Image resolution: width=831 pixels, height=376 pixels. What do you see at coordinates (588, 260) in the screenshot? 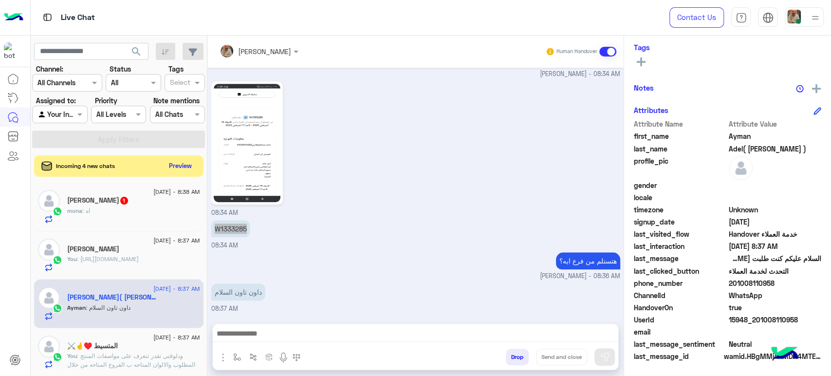
I see `p: 11/8/2025, 8:36 AM` at bounding box center [588, 260].